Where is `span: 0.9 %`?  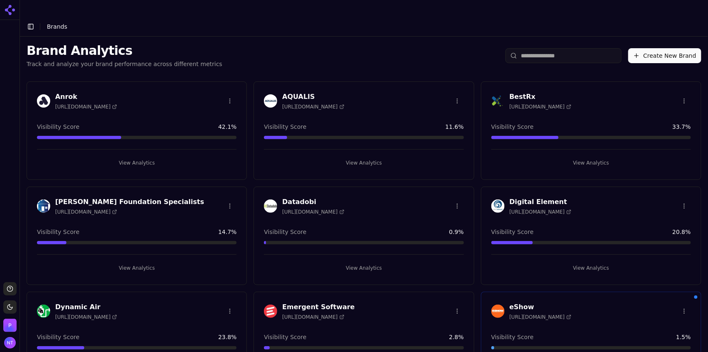
span: 0.9 % is located at coordinates (457, 232).